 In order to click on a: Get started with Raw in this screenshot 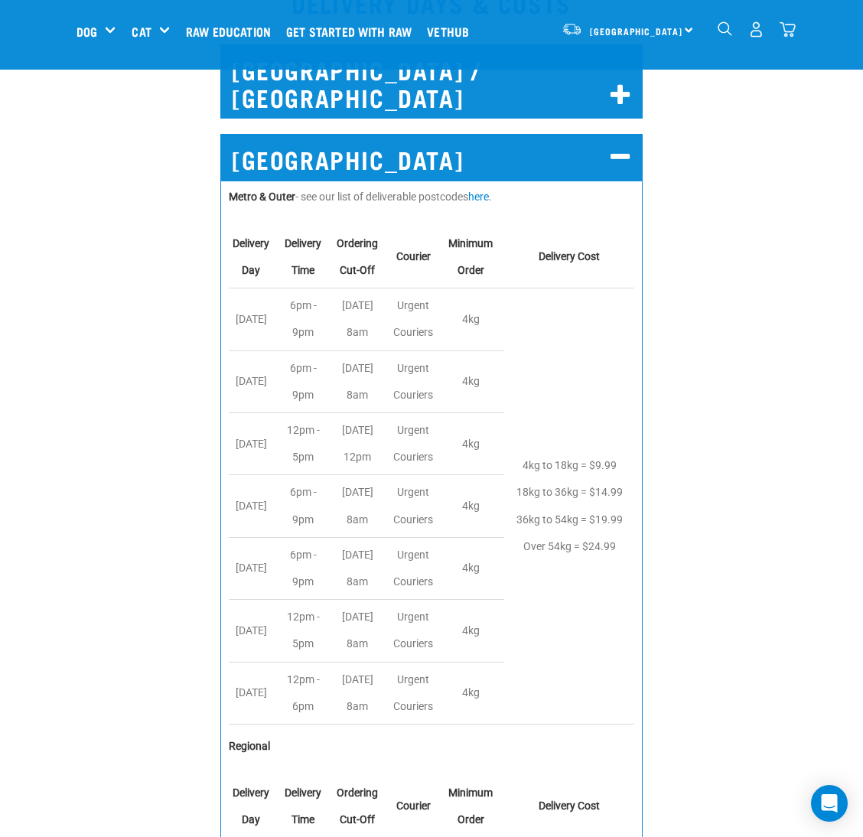, I will do `click(353, 31)`.